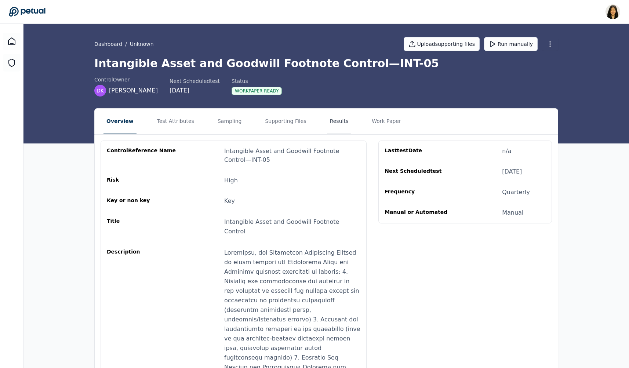 The width and height of the screenshot is (629, 368). I want to click on div: control Reference Name, so click(142, 156).